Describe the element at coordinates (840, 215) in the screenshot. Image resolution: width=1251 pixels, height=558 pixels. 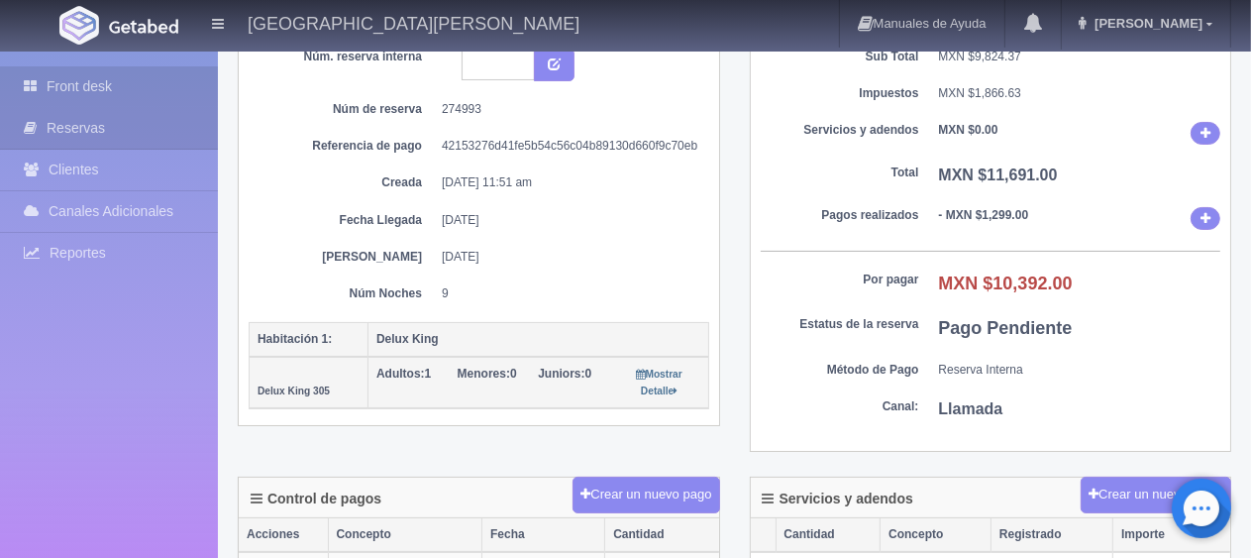
I see `dt: Pagos realizados` at that location.